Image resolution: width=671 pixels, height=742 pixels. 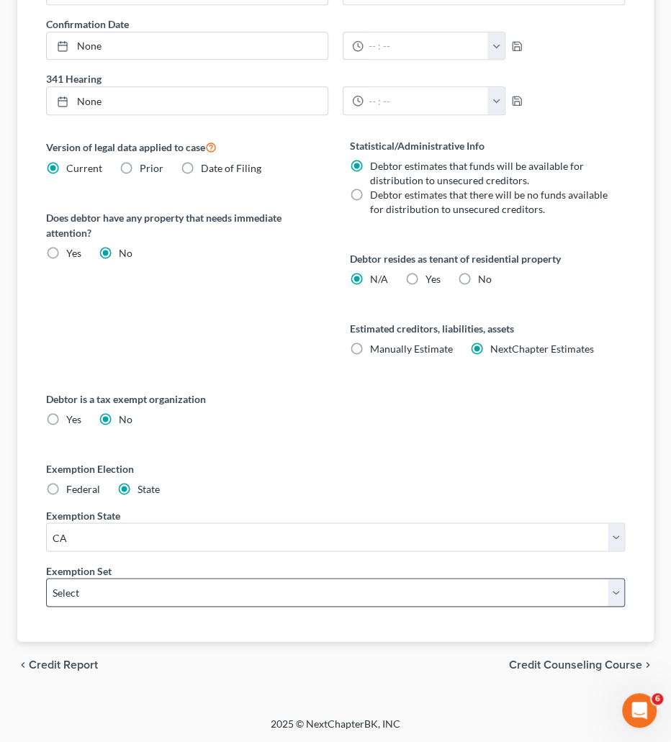 What do you see at coordinates (83, 488) in the screenshot?
I see `span: Federal` at bounding box center [83, 488].